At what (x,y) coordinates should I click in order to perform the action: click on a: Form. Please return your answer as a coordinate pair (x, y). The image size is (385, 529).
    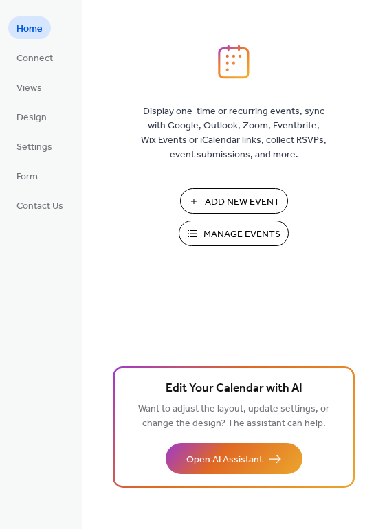
    Looking at the image, I should click on (27, 175).